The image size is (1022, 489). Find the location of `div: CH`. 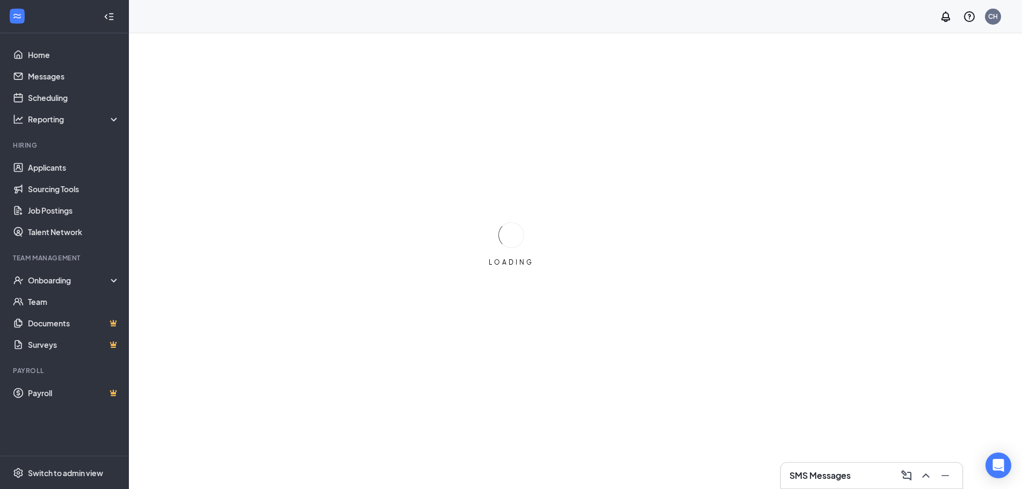

div: CH is located at coordinates (993, 16).